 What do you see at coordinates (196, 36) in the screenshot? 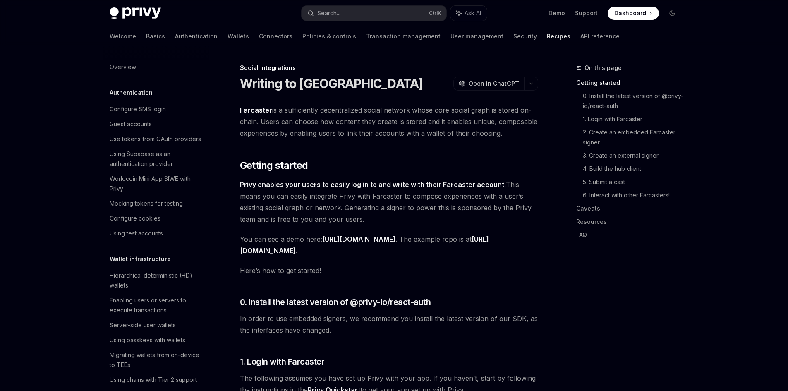
I see `a: Authentication` at bounding box center [196, 36].